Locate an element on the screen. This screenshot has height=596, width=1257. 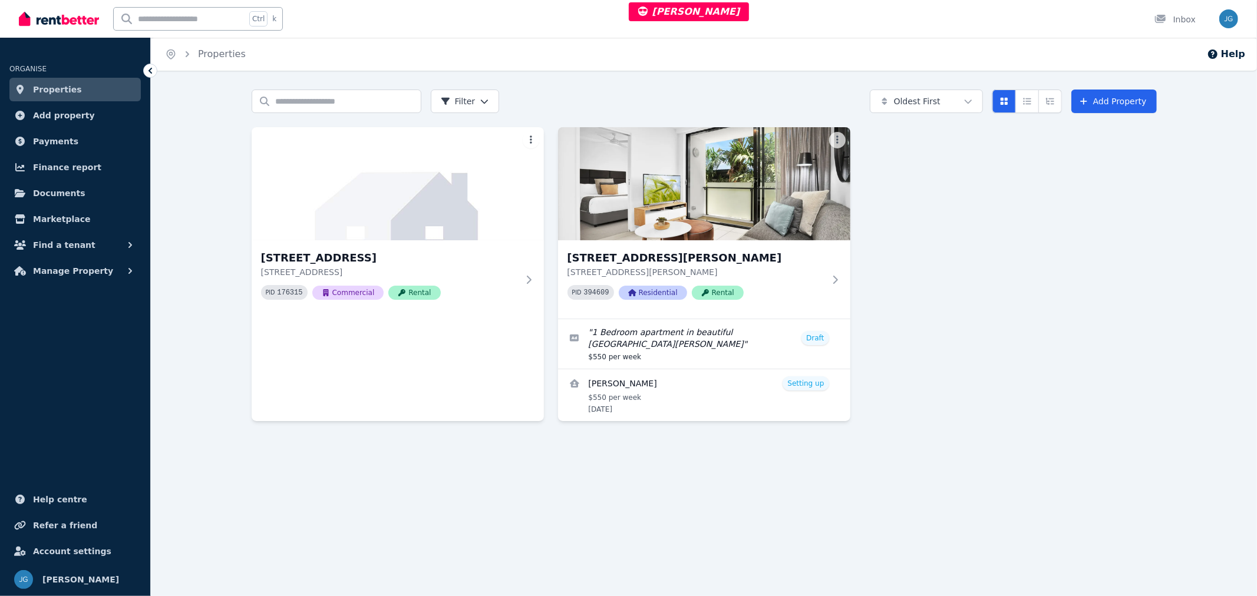
span: Commercial is located at coordinates (348, 293).